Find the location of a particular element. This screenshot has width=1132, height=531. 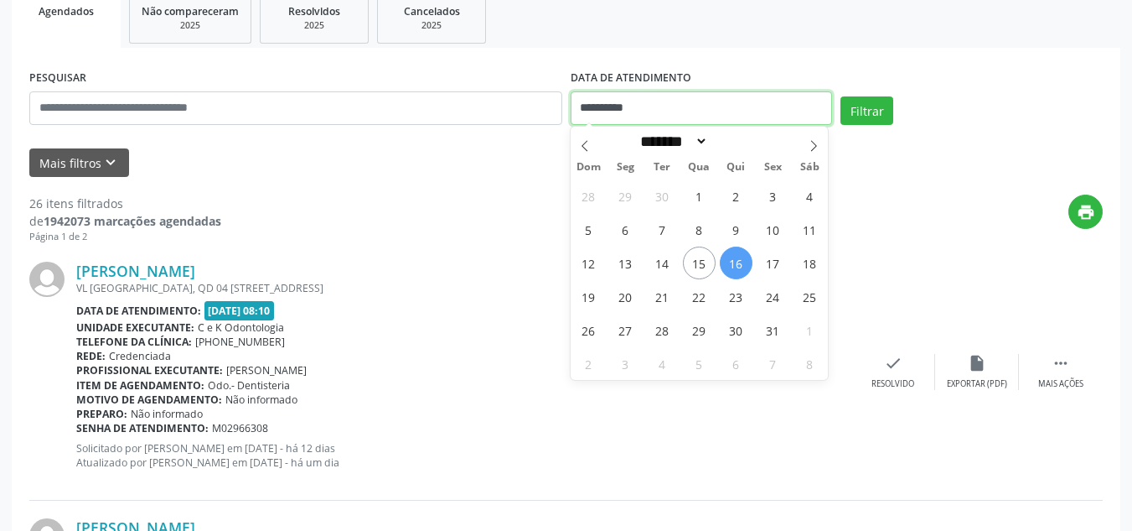

b: Data de atendimento: is located at coordinates (138, 310).